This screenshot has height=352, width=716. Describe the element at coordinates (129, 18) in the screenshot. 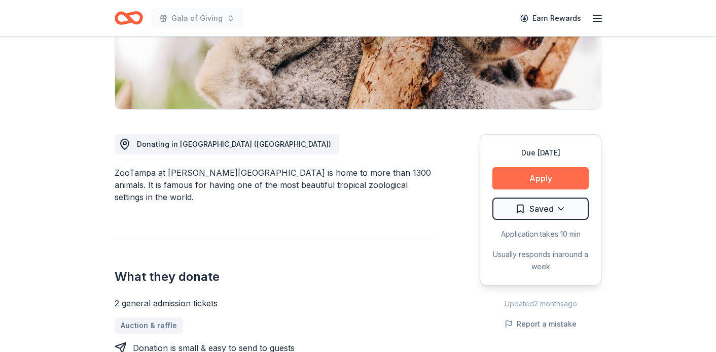

I see `a: Home` at that location.